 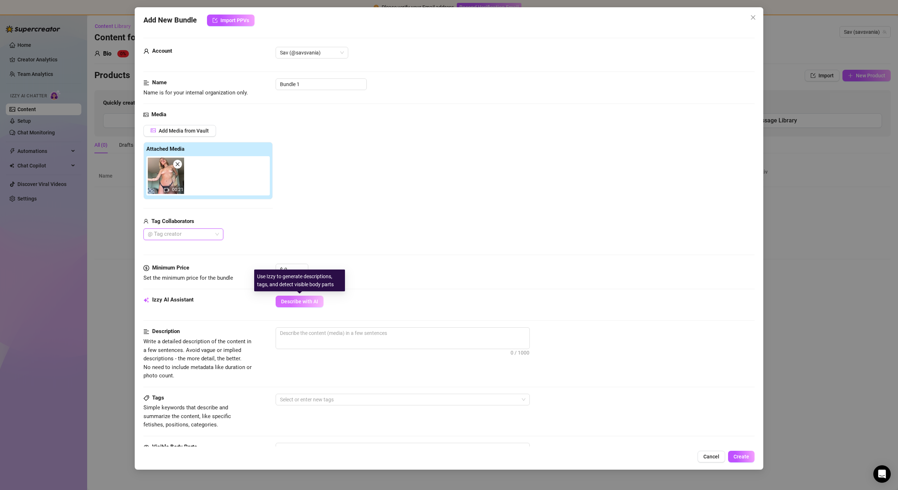 I want to click on strong: Media, so click(x=159, y=114).